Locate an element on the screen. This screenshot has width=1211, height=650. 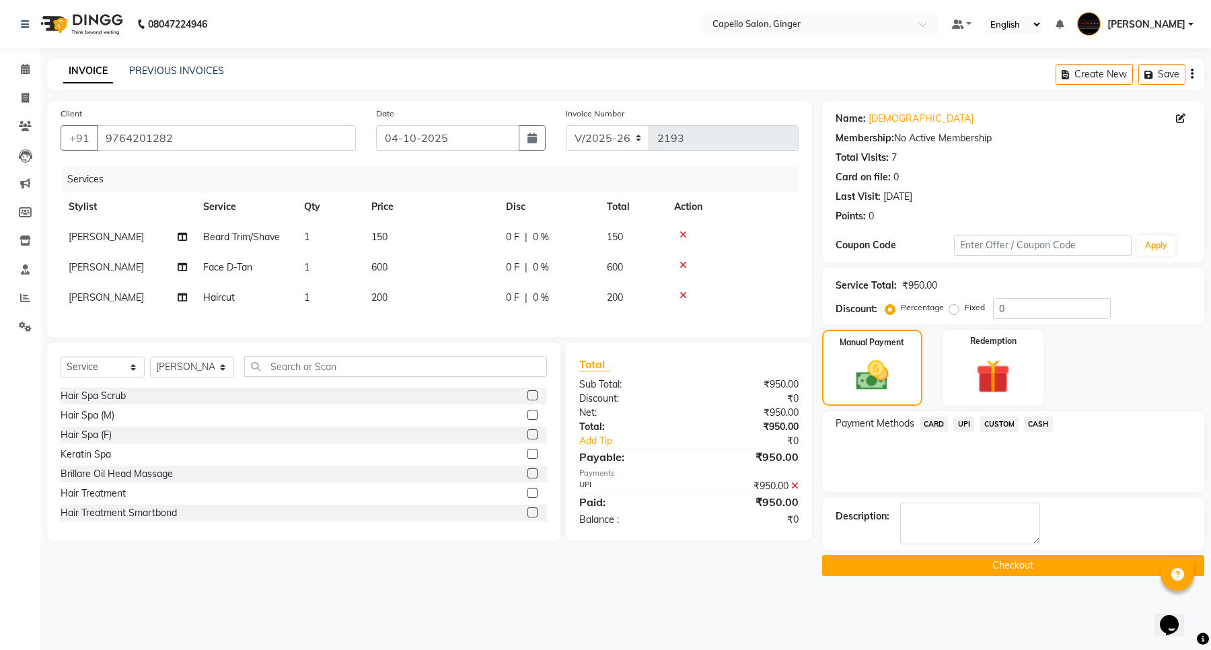
div: UPI is located at coordinates (629, 486).